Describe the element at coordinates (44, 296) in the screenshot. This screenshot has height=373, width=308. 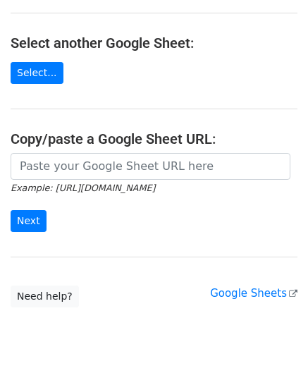
I see `a: Need help?` at that location.